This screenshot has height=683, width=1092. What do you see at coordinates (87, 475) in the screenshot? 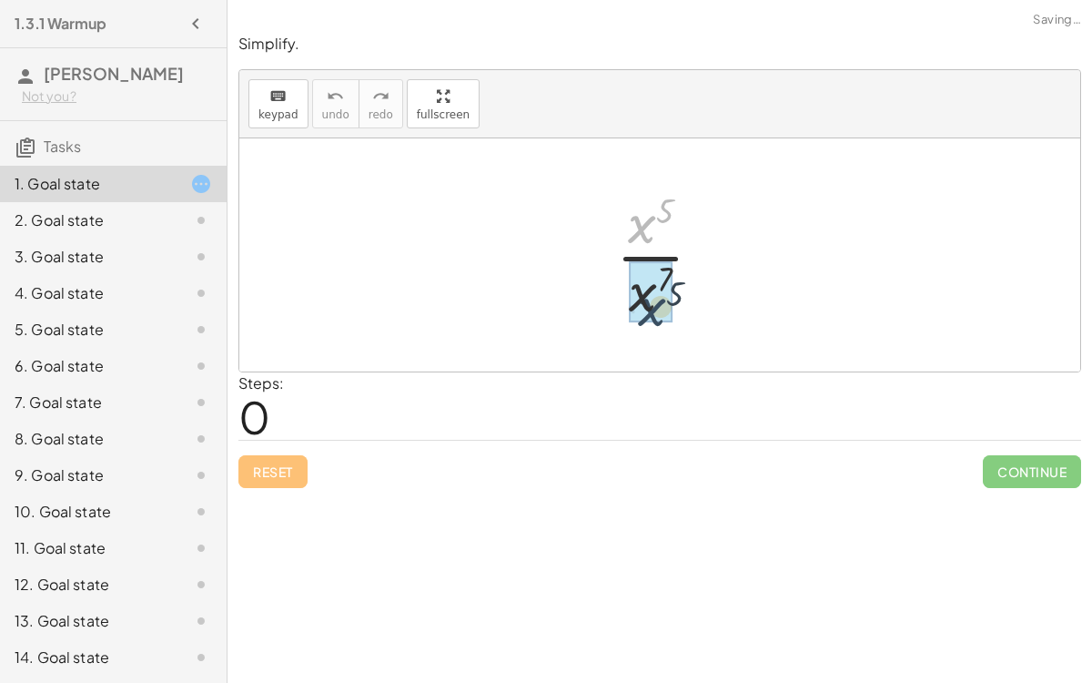
I see `div: 9. Goal state` at bounding box center [87, 475].